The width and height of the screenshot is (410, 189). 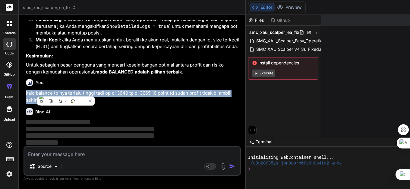 What do you see at coordinates (9, 53) in the screenshot?
I see `label: code` at bounding box center [9, 53].